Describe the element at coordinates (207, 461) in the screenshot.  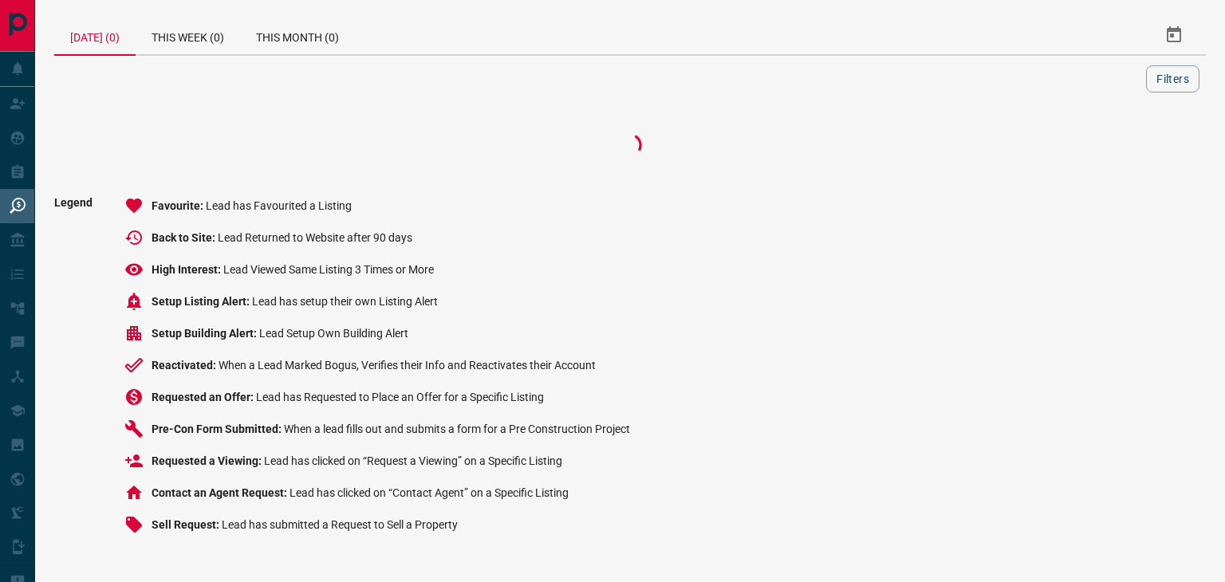
I see `span: Requested a Viewing` at that location.